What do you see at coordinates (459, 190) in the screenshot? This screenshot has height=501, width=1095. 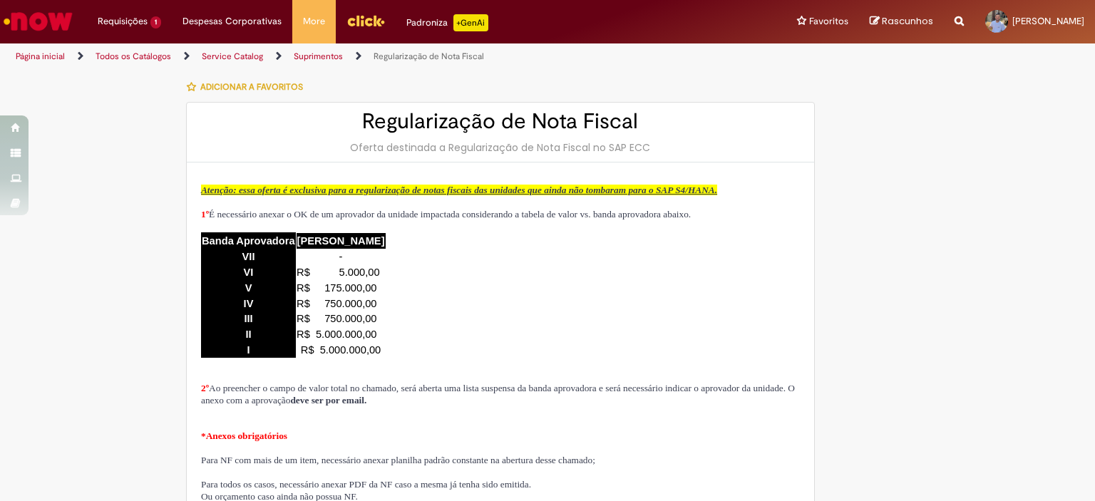 I see `span: Atenção: essa oferta é exclusiva para a regularização de notas fiscais das unidades que ainda não...` at bounding box center [459, 190].